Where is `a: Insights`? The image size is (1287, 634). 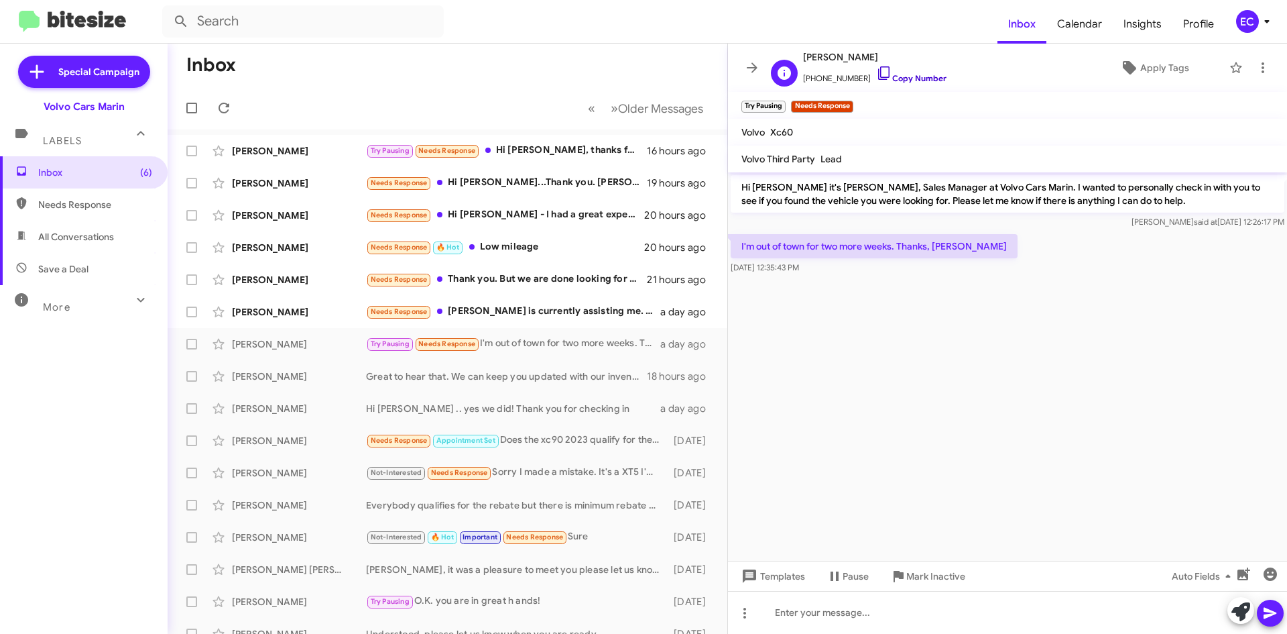
a: Insights is located at coordinates (1143, 24).